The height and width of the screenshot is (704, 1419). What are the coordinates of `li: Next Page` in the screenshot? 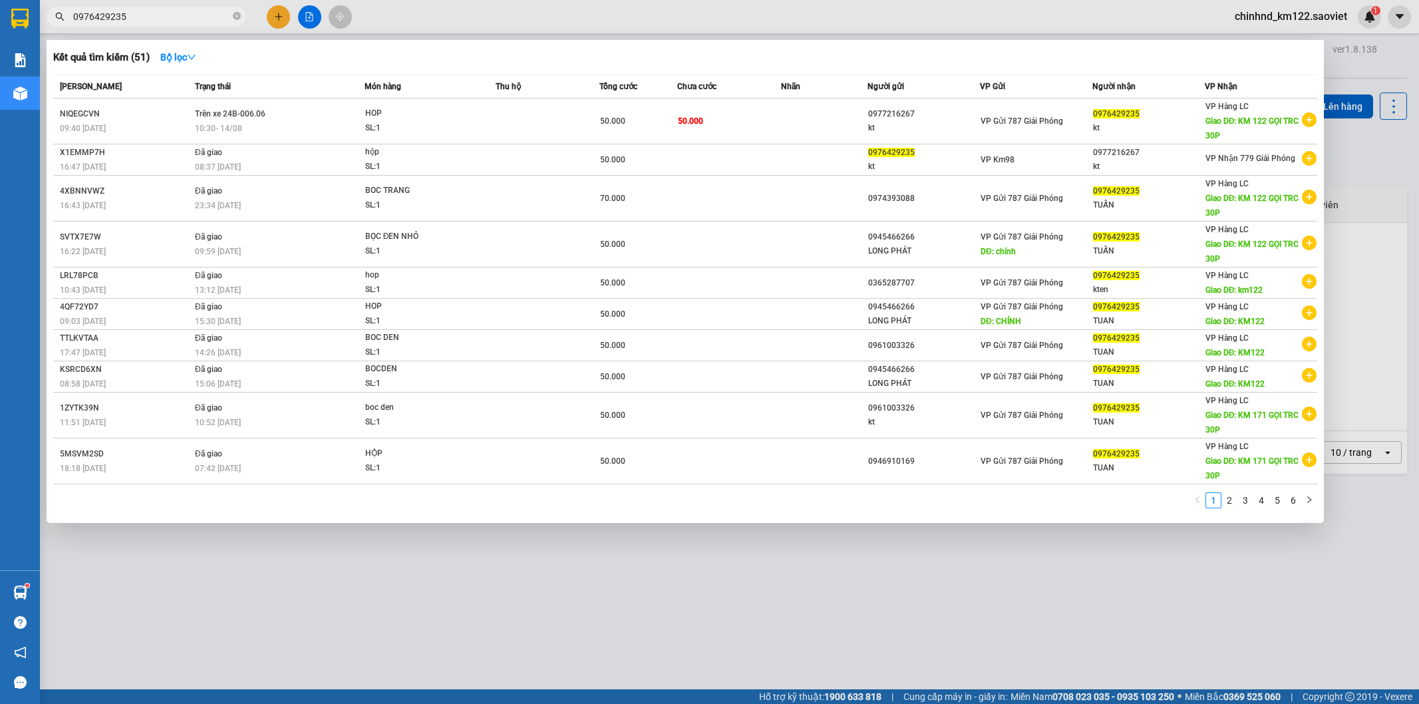 It's located at (1309, 500).